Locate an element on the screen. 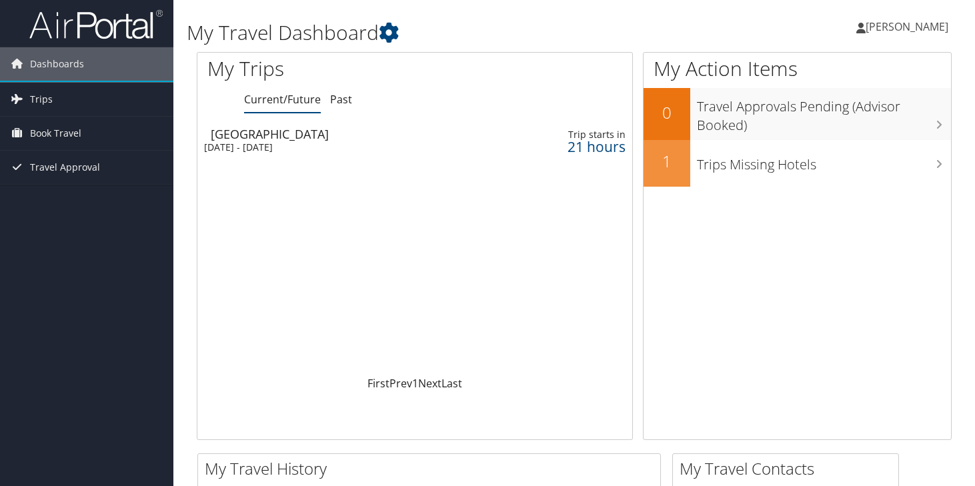 The image size is (975, 486). h1: My Action Items is located at coordinates (797, 69).